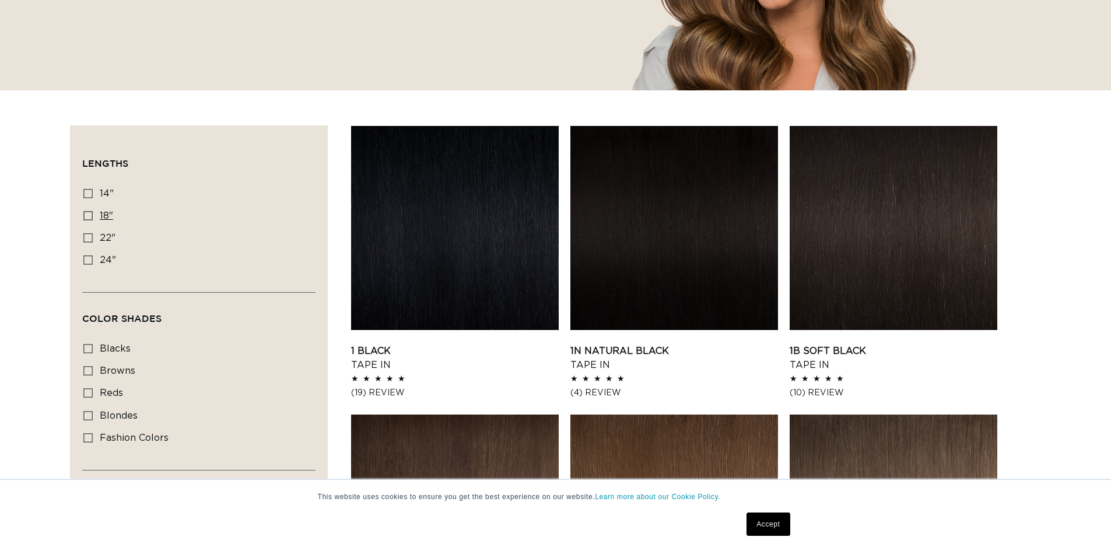 Image resolution: width=1111 pixels, height=551 pixels. Describe the element at coordinates (199, 159) in the screenshot. I see `summary: Lengths (0 selected)` at that location.